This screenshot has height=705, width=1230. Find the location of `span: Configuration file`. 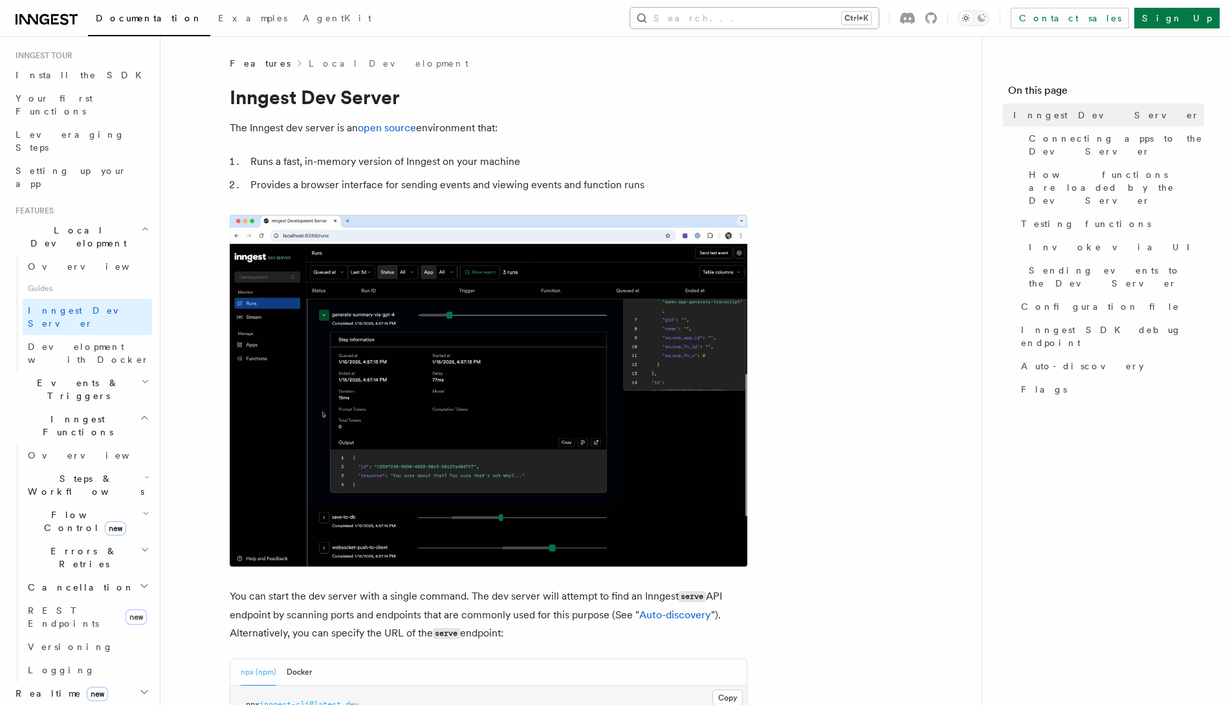

span: Configuration file is located at coordinates (1100, 307).